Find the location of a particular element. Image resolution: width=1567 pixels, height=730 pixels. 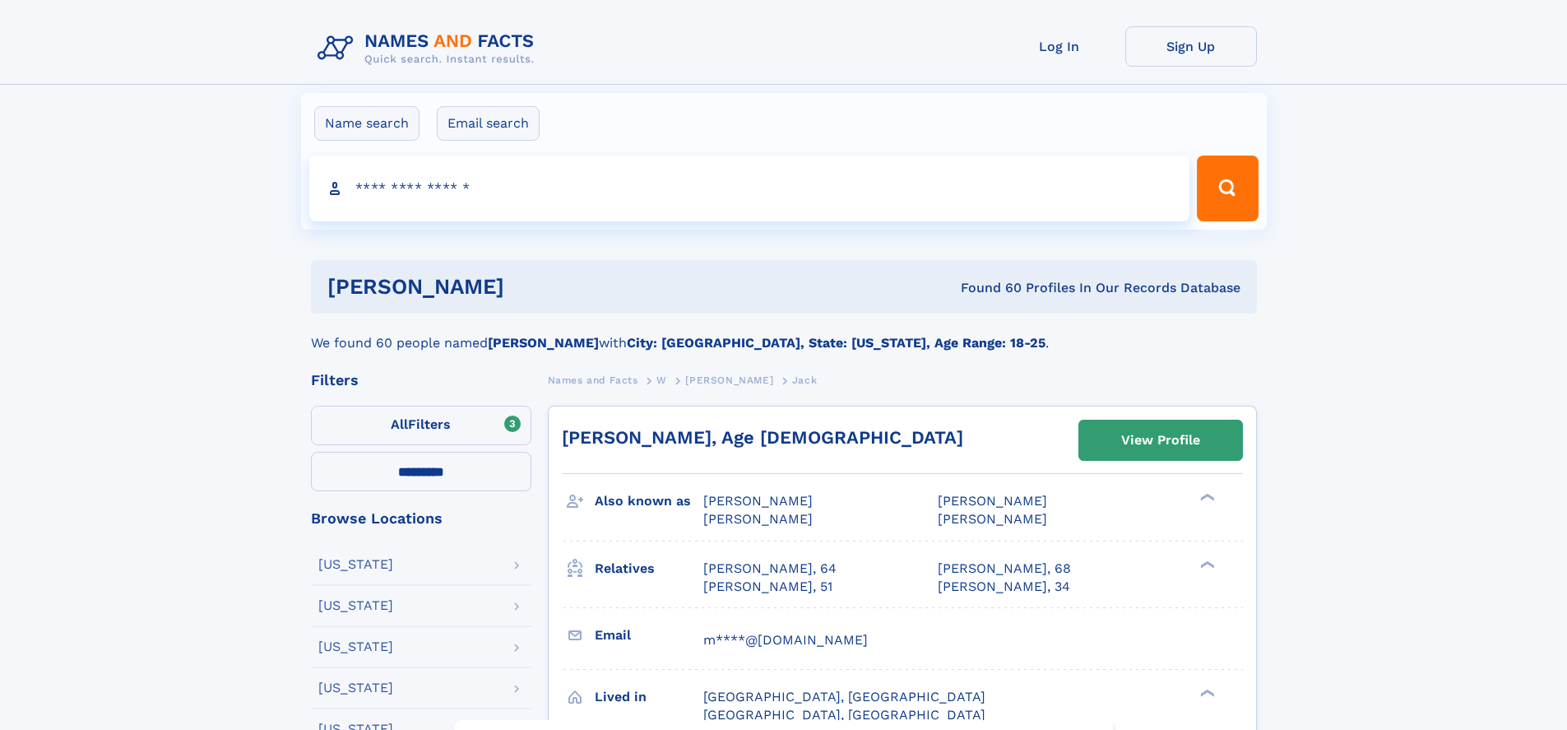

div: Found 60 Profiles In Our Records Database is located at coordinates (987, 288).